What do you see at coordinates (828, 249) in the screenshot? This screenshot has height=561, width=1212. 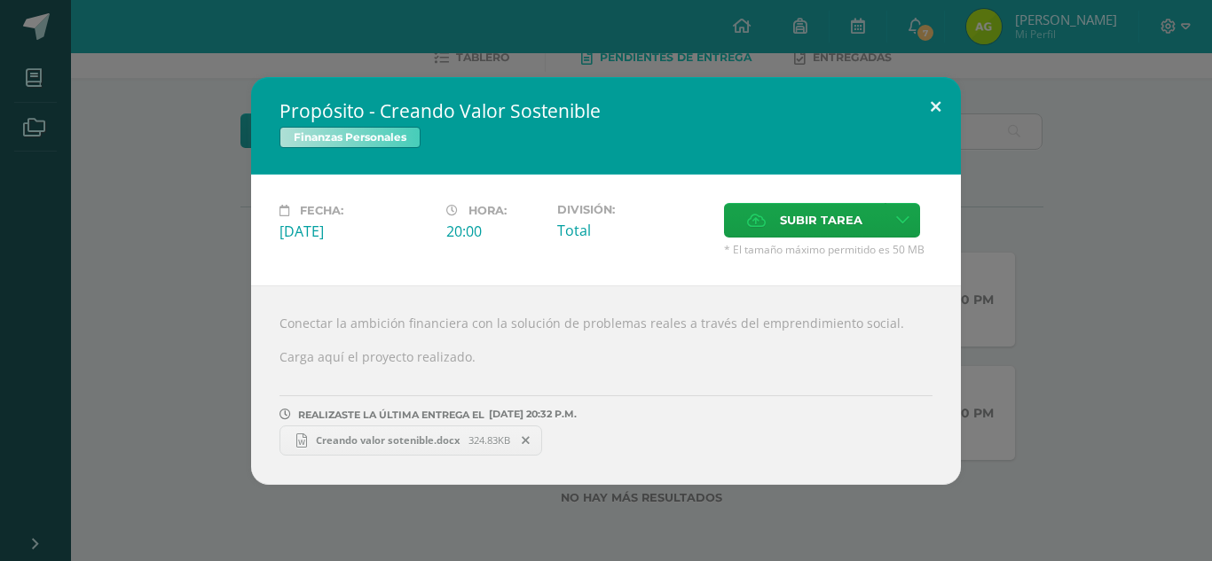 I see `span: * El tamaño máximo permitido es 50 MB` at bounding box center [828, 249].